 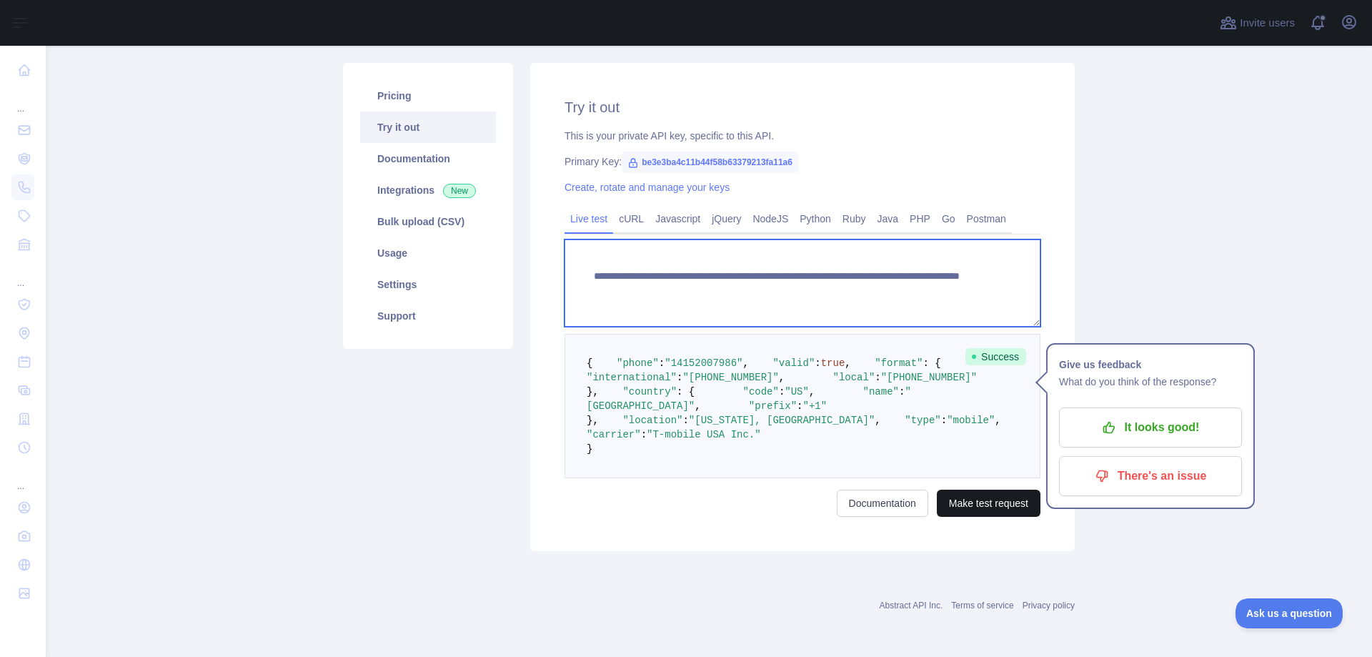 I want to click on a: Create, rotate and manage your keys, so click(x=647, y=187).